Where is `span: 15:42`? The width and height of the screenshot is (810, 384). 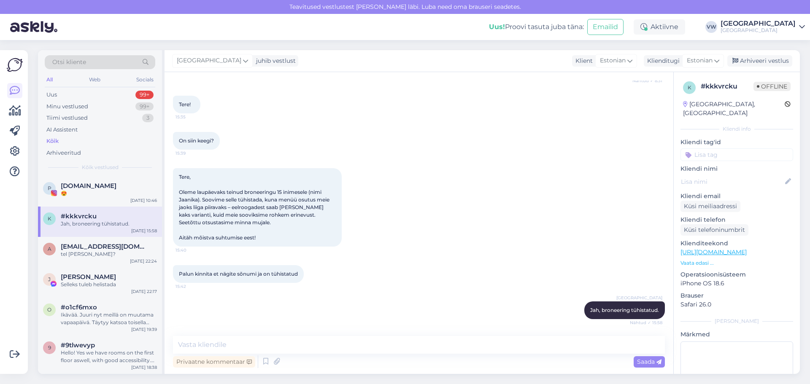 span: 15:42 is located at coordinates (191, 286).